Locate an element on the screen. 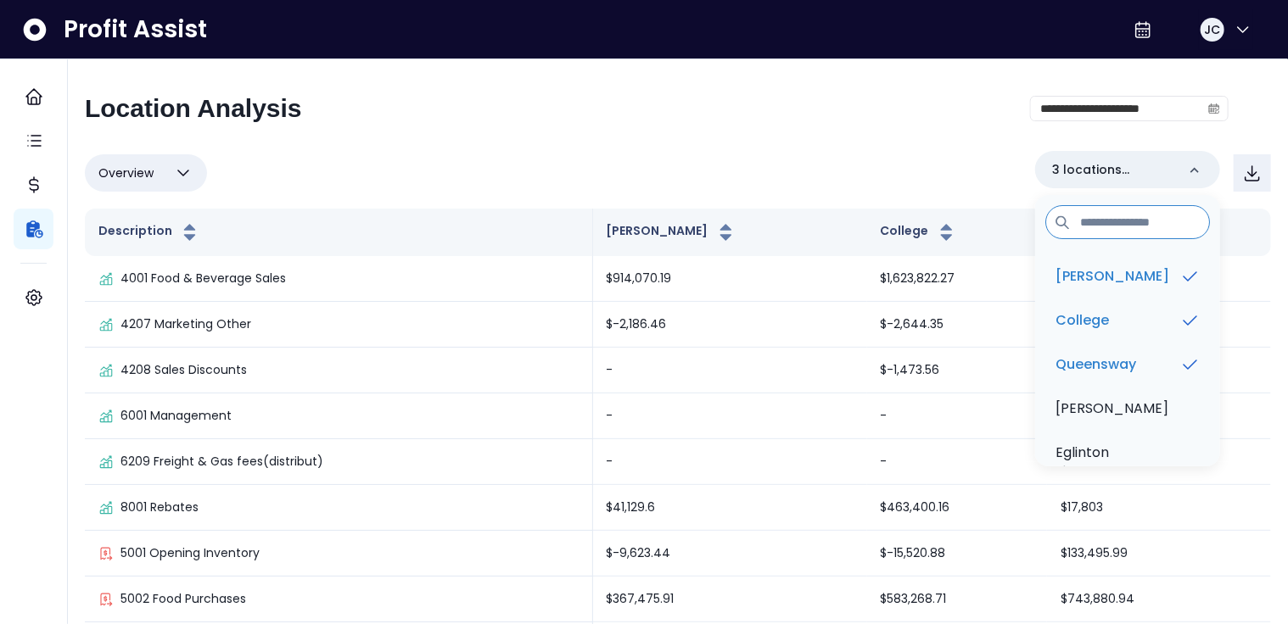 This screenshot has height=624, width=1288. h2: Location Analysis is located at coordinates (193, 109).